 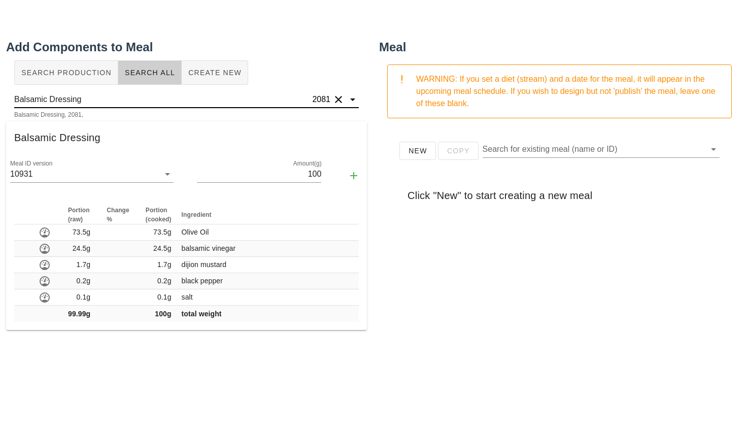 I want to click on button: Search All, so click(x=150, y=73).